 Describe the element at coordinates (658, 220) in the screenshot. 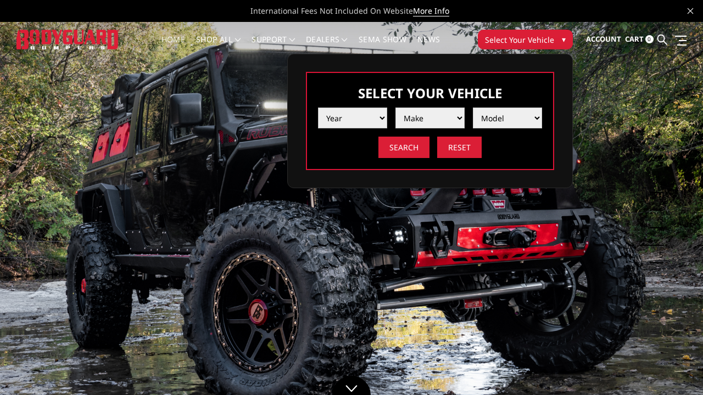

I see `button: 3 of 5` at that location.